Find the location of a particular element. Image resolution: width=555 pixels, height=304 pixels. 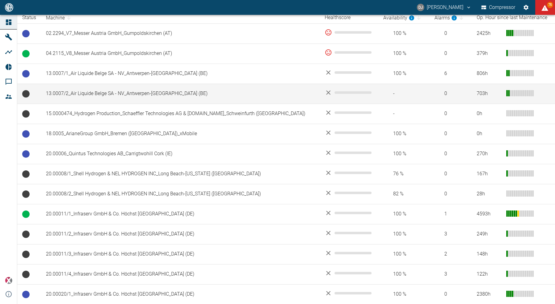

div: 2380 h is located at coordinates (489, 294).